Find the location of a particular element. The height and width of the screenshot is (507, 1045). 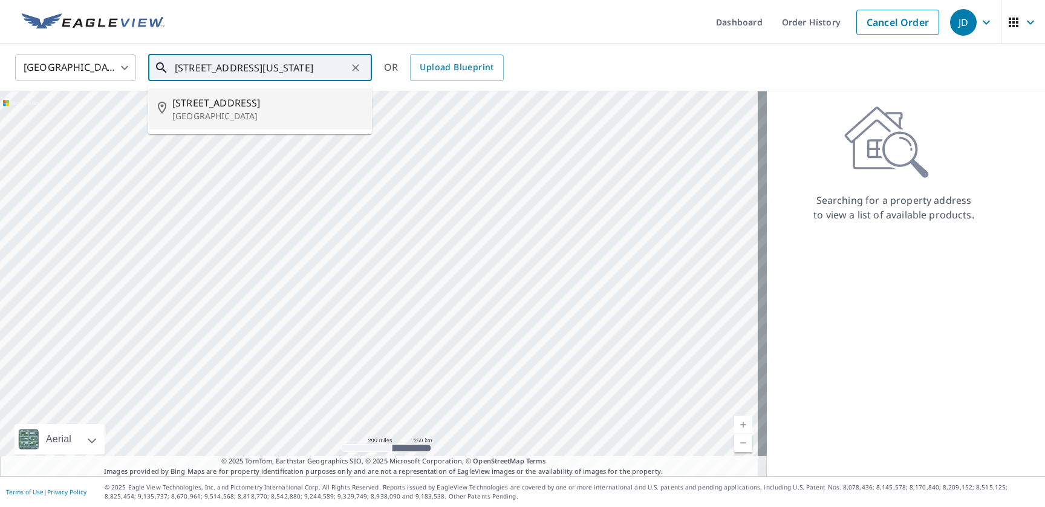

span: © 2025 TomTom, Earthstar Geographics SIO, © 2025 Microsoft Corporation, © is located at coordinates (383, 461).